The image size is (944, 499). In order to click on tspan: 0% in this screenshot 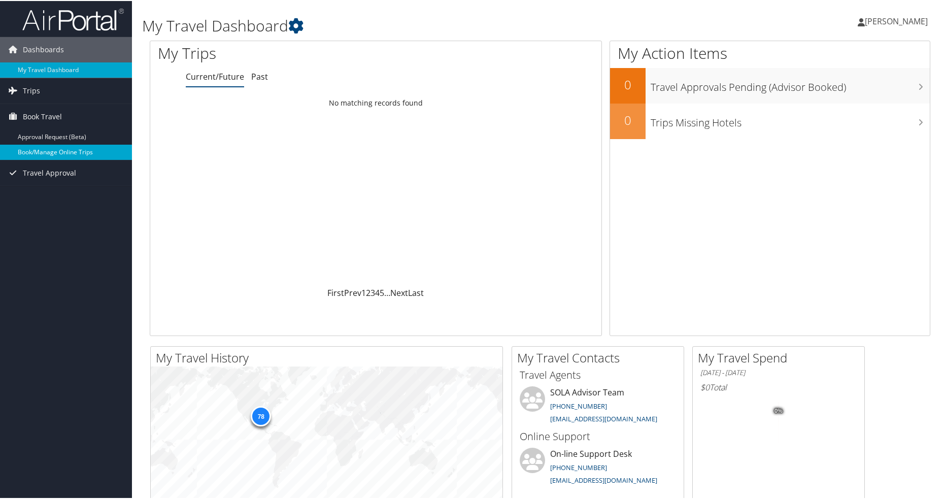, I will do `click(779, 410)`.